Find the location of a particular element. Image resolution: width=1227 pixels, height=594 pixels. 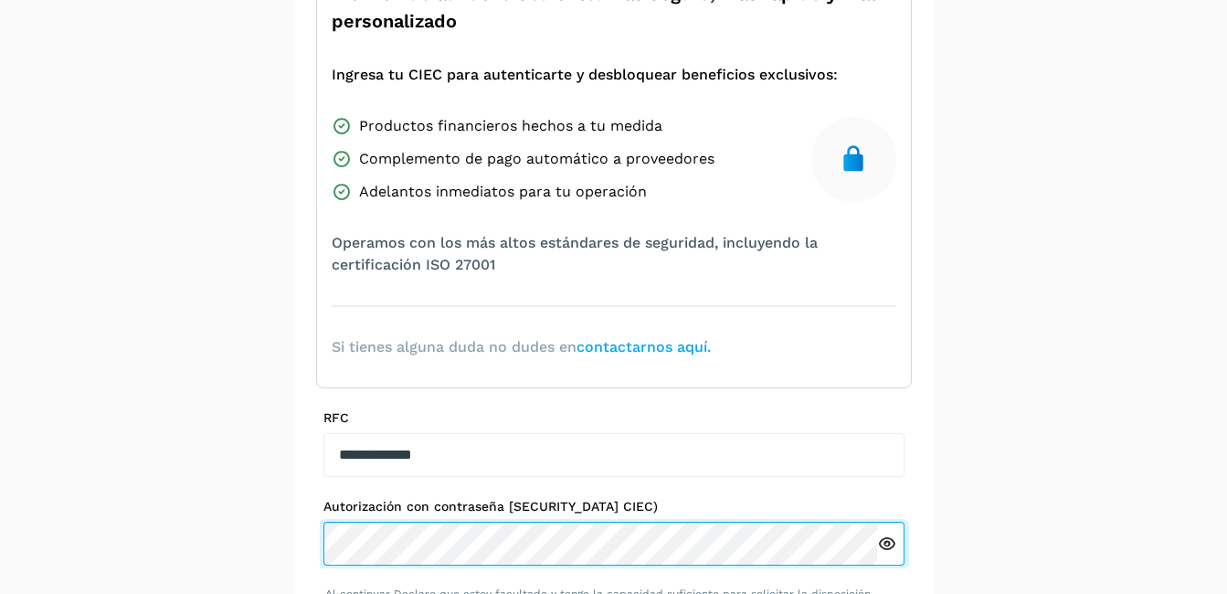

img: secure is located at coordinates (853, 159).